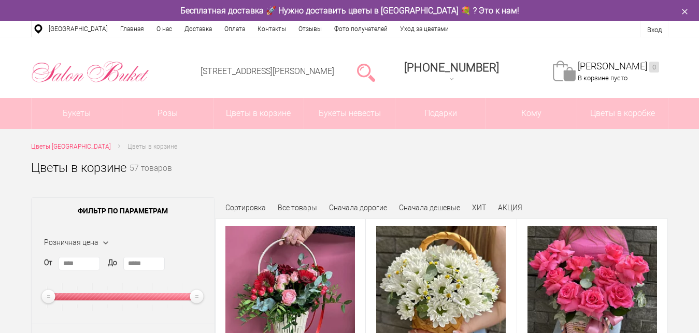 This screenshot has height=333, width=699. What do you see at coordinates (623, 114) in the screenshot?
I see `a: Цветы в коробке` at bounding box center [623, 114].